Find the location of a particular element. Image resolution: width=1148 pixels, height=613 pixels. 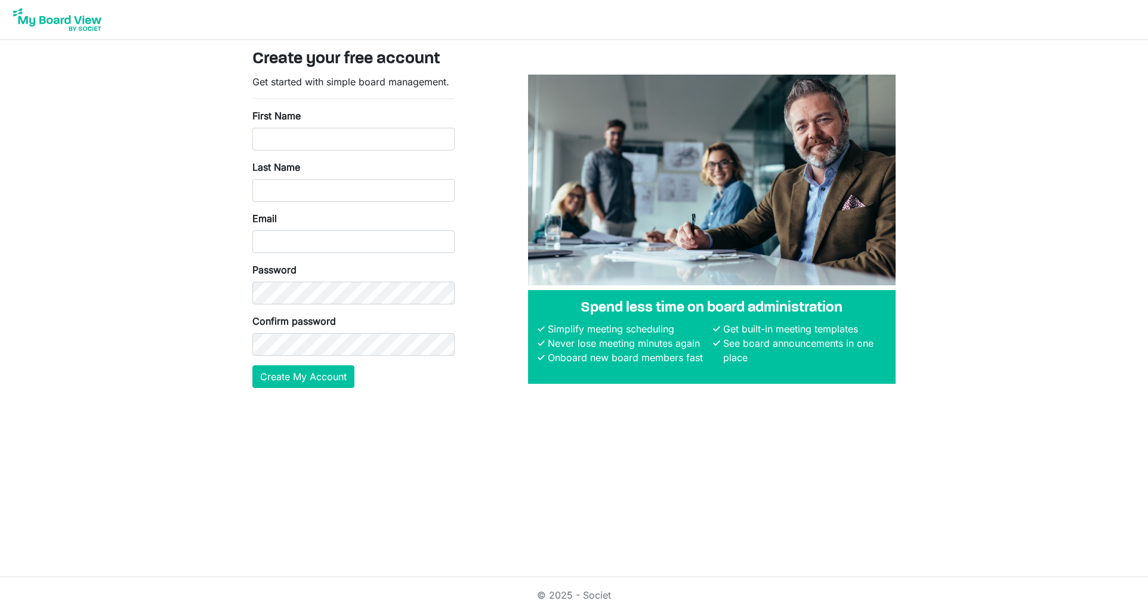

label: Confirm password is located at coordinates (294, 321).